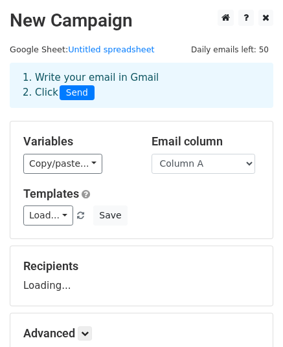  I want to click on h2: New Campaign, so click(141, 21).